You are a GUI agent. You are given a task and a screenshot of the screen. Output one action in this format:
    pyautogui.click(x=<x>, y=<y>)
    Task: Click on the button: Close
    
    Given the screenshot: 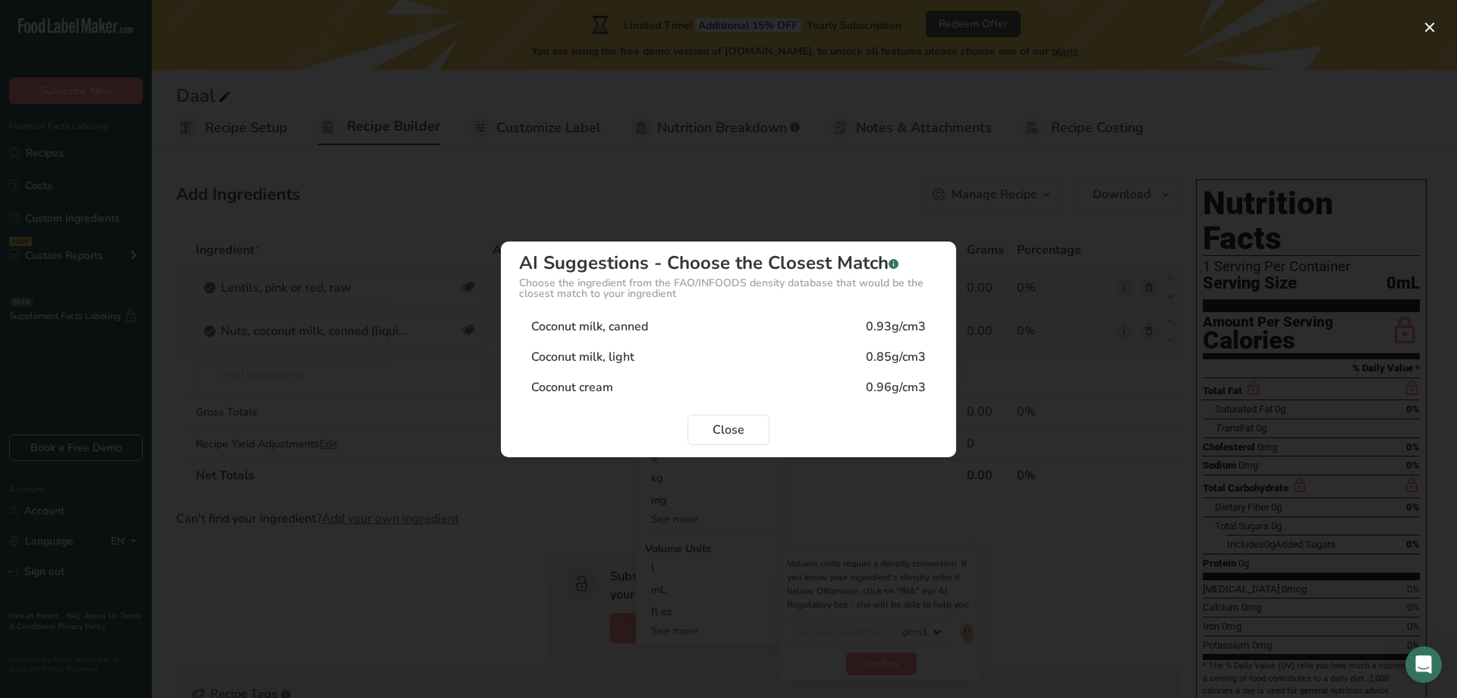 What is the action you would take?
    pyautogui.click(x=729, y=430)
    